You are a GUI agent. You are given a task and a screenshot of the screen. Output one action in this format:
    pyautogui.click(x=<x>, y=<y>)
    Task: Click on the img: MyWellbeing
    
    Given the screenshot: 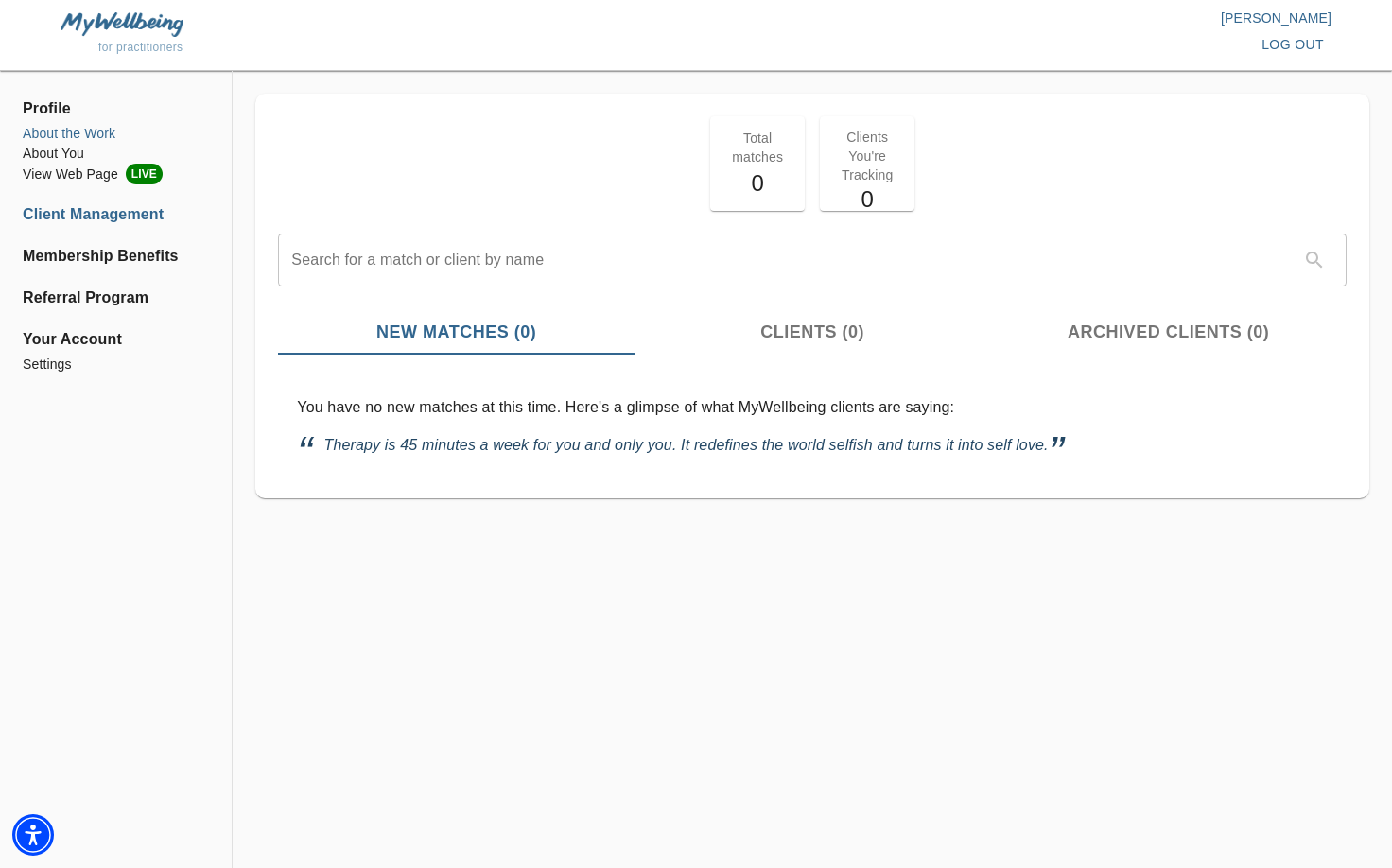 What is the action you would take?
    pyautogui.click(x=122, y=24)
    